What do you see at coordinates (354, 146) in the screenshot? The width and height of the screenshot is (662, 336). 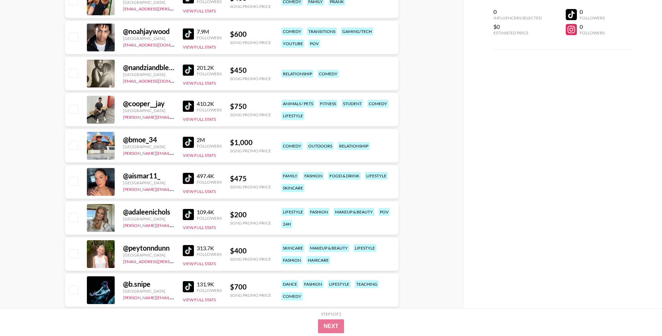 I see `div: relationship` at bounding box center [354, 146].